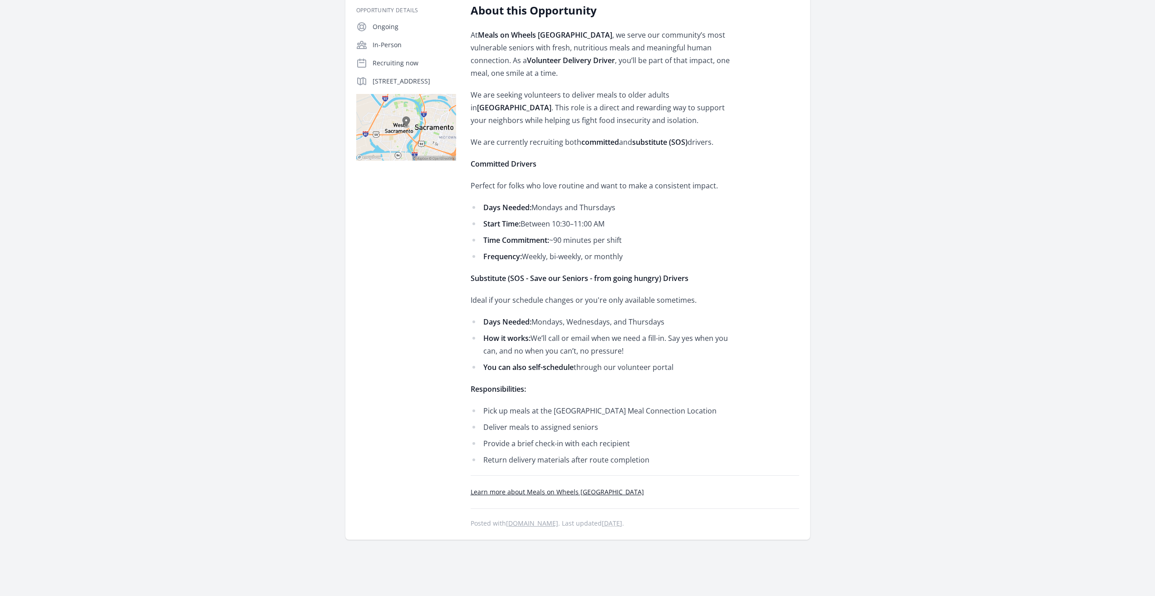  What do you see at coordinates (600, 142) in the screenshot?
I see `strong: committed` at bounding box center [600, 142].